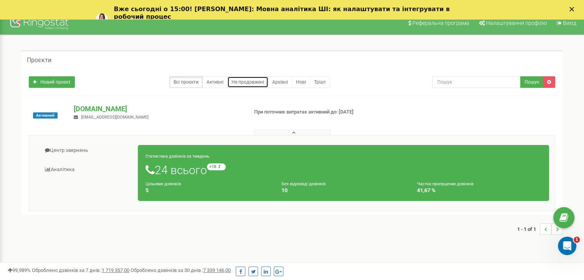 This screenshot has width=584, height=280. Describe the element at coordinates (438, 23) in the screenshot. I see `a: Реферальна програма` at that location.